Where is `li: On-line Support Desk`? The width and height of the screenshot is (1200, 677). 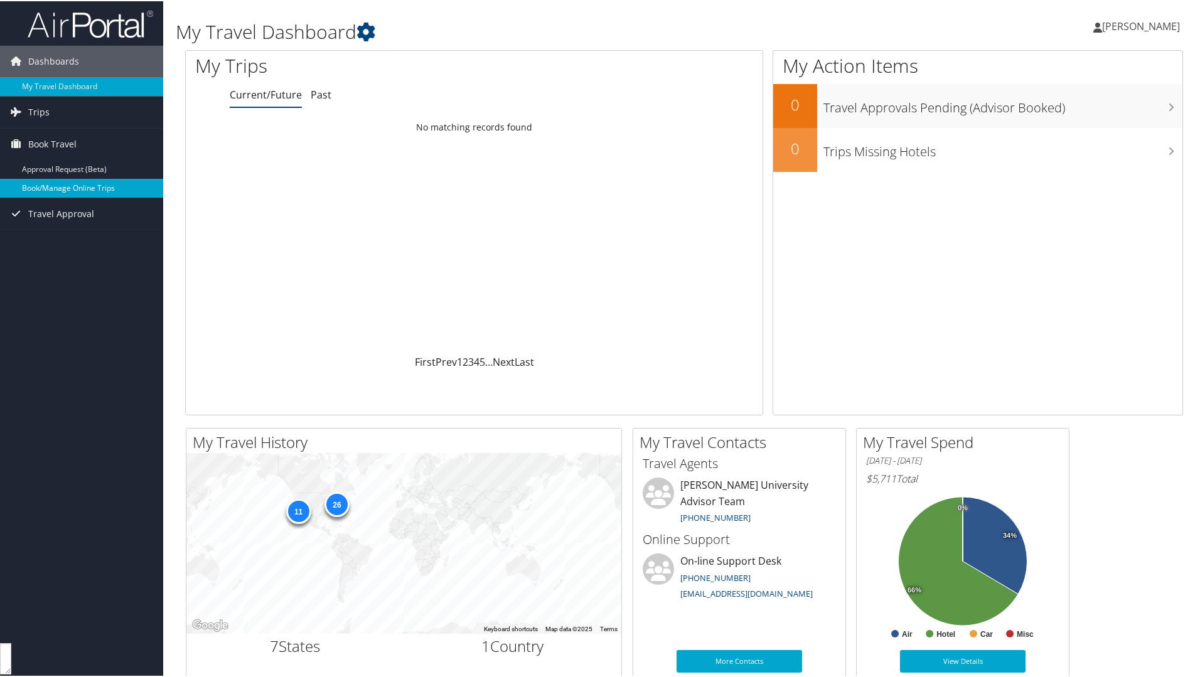
li: On-line Support Desk is located at coordinates (739, 578).